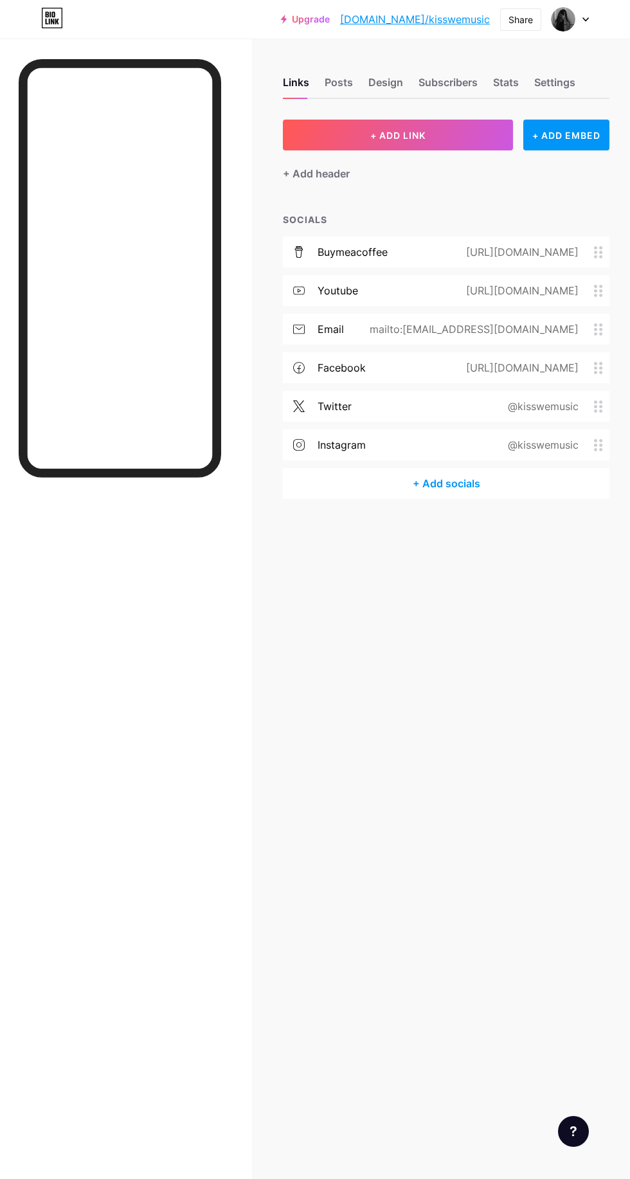 This screenshot has width=630, height=1179. Describe the element at coordinates (296, 86) in the screenshot. I see `div: Links` at that location.